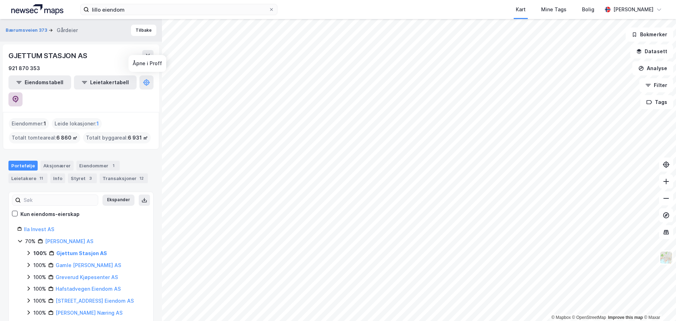 Image resolution: width=676 pixels, height=321 pixels. What do you see at coordinates (67, 138) in the screenshot?
I see `span: 6 860 ㎡` at bounding box center [67, 138].